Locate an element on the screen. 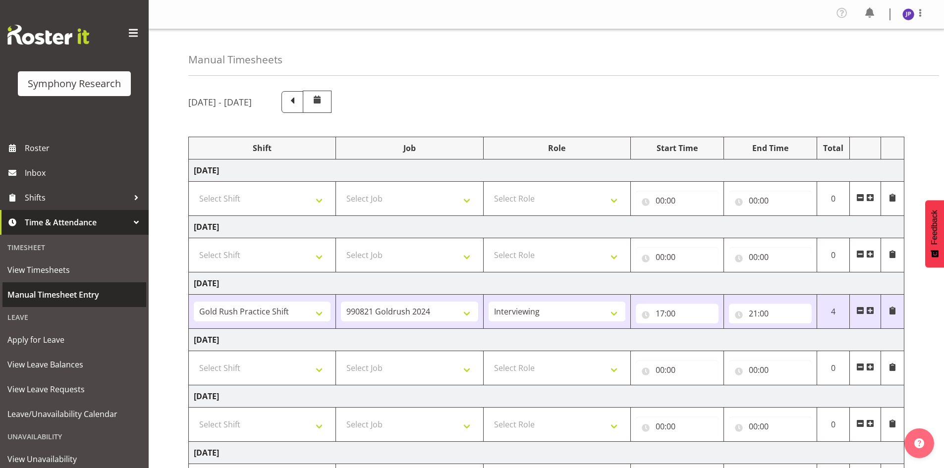  td: 4 is located at coordinates (833, 312).